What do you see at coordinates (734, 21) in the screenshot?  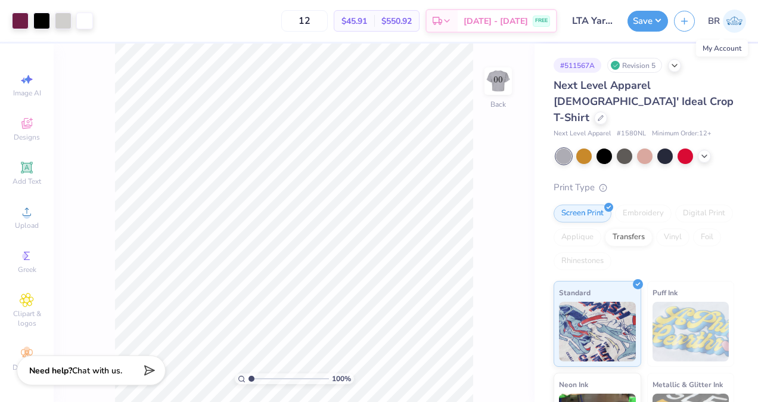 I see `img: Brianna Ruscoe` at bounding box center [734, 21].